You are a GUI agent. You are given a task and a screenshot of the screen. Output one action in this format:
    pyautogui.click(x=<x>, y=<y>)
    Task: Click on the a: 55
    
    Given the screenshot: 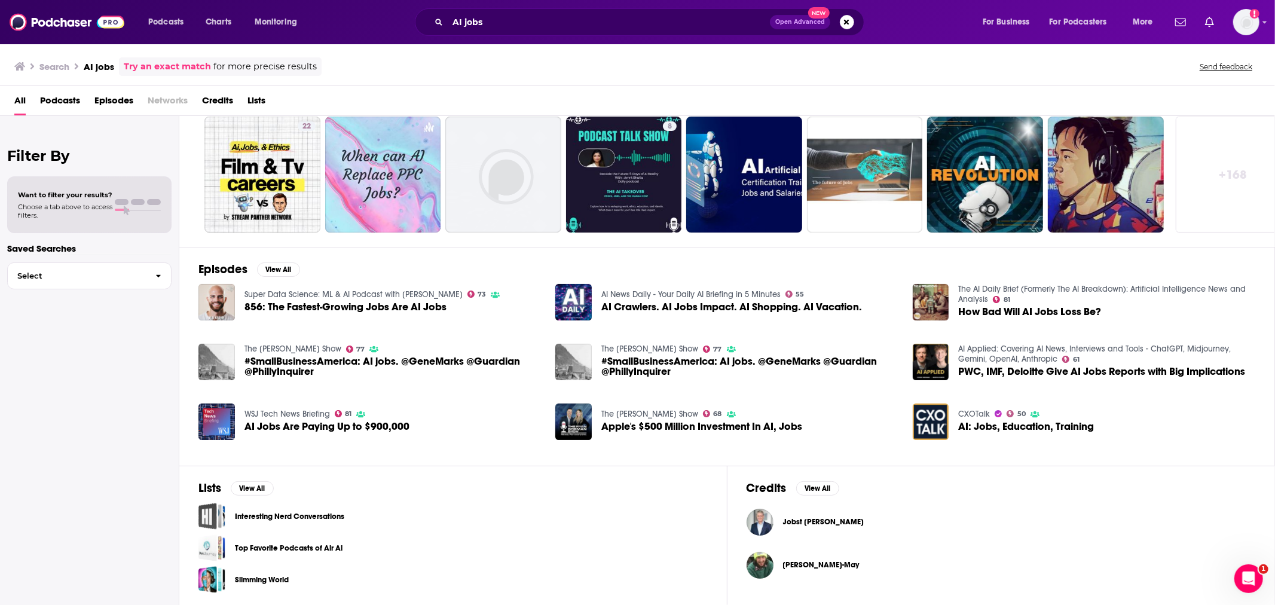 What is the action you would take?
    pyautogui.click(x=795, y=294)
    